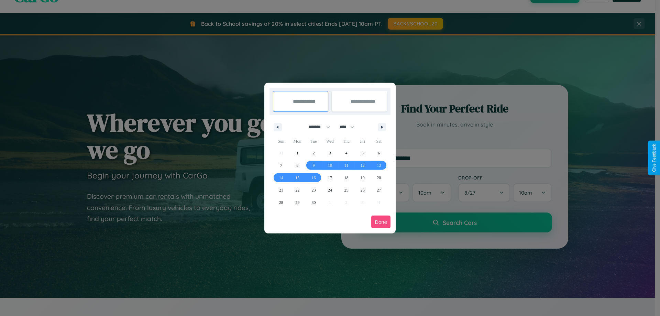 This screenshot has height=316, width=660. Describe the element at coordinates (314, 203) in the screenshot. I see `button: 30` at that location.